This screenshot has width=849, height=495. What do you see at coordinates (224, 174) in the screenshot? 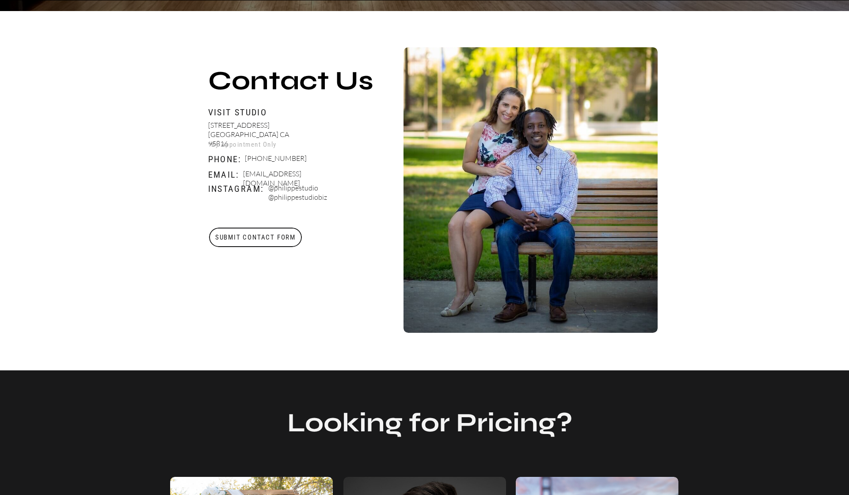
I see `p: Email:` at bounding box center [224, 174].